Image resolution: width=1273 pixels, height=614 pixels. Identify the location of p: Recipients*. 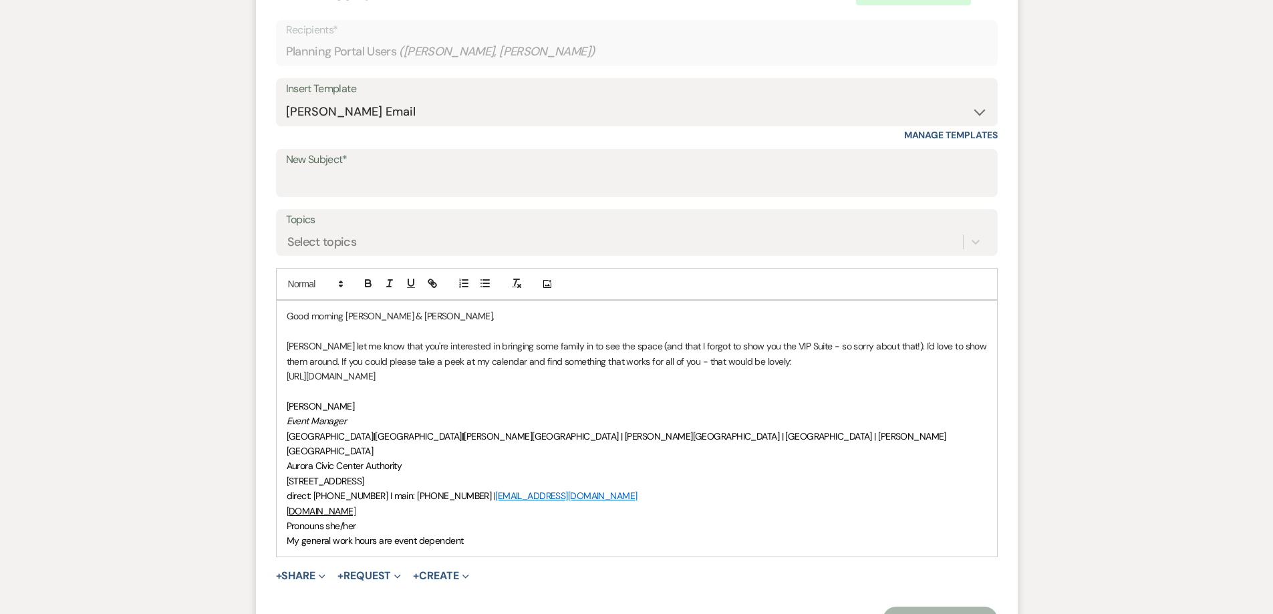
(637, 30).